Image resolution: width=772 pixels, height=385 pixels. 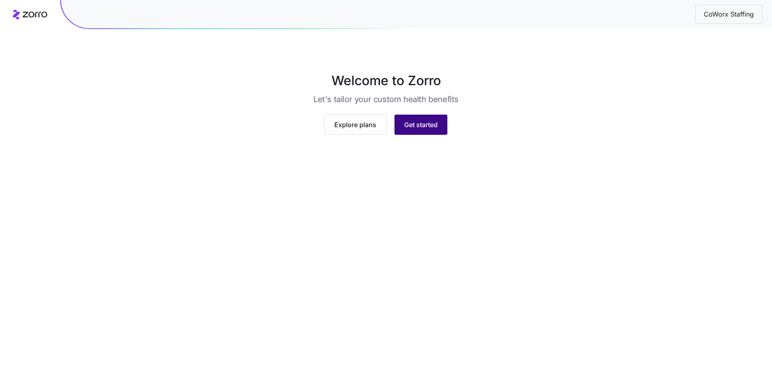 I want to click on h1: Welcome to Zorro, so click(x=386, y=81).